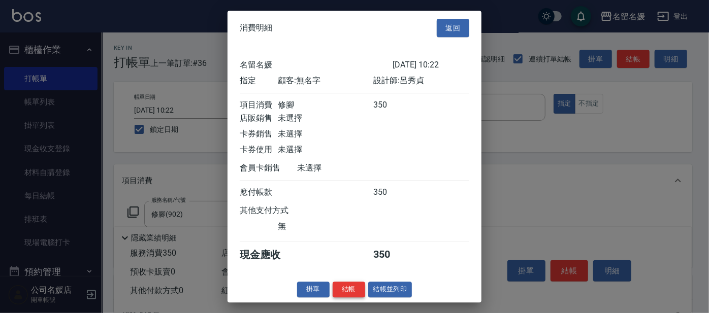 Image resolution: width=709 pixels, height=313 pixels. What do you see at coordinates (258, 118) in the screenshot?
I see `div: 店販銷售` at bounding box center [258, 118].